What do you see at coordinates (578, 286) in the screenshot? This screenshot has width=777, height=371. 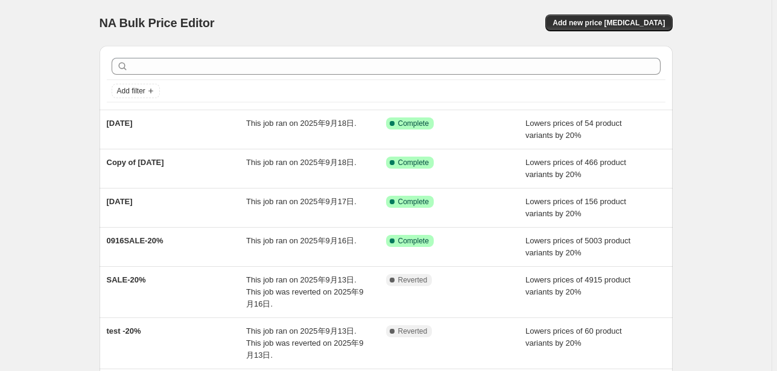 I see `span: Lowers prices of 4915 product variants by 20%` at bounding box center [578, 286].